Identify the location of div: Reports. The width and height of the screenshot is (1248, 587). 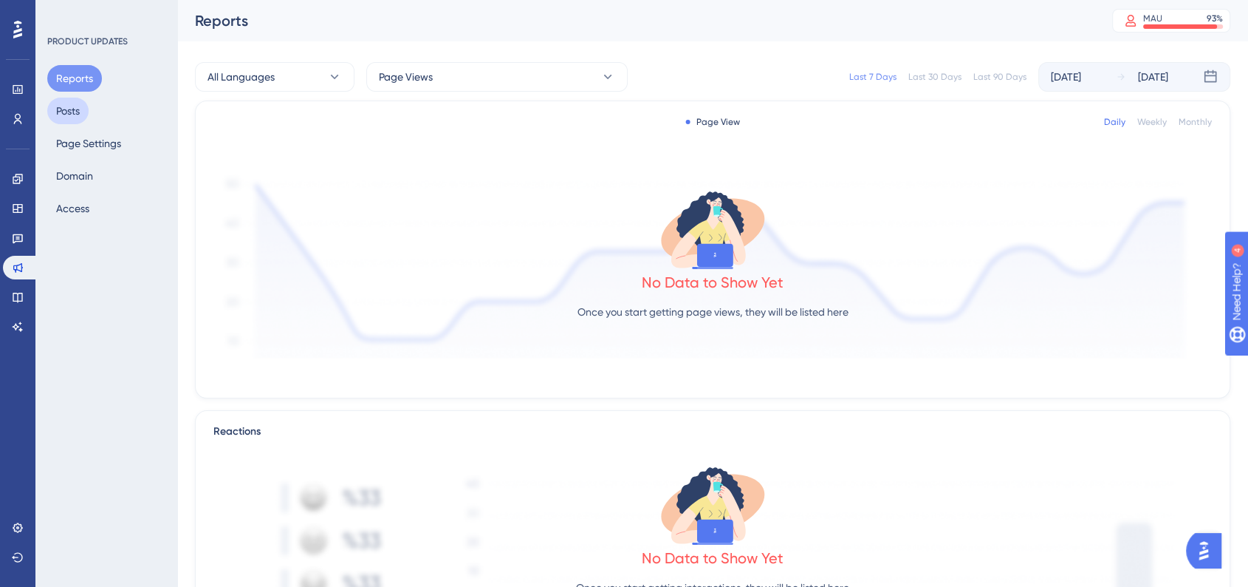
(635, 21).